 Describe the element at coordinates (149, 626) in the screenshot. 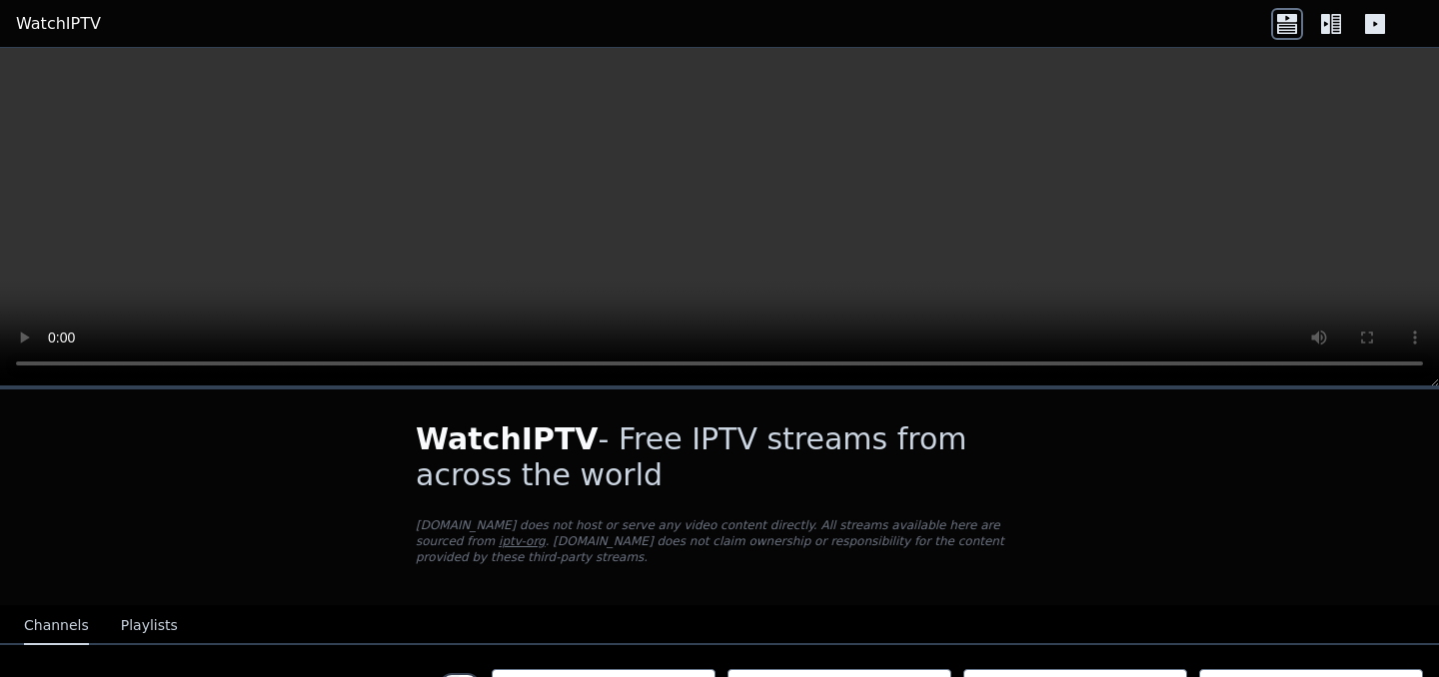

I see `button: Playlists` at that location.